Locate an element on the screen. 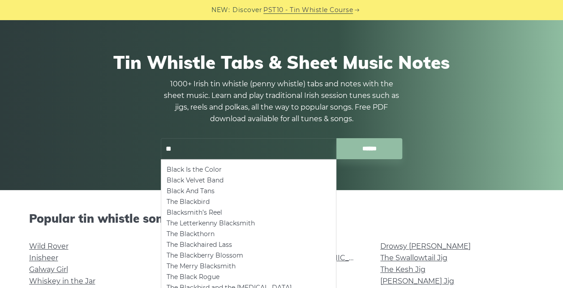  a: The Kesh Jig is located at coordinates (403, 270).